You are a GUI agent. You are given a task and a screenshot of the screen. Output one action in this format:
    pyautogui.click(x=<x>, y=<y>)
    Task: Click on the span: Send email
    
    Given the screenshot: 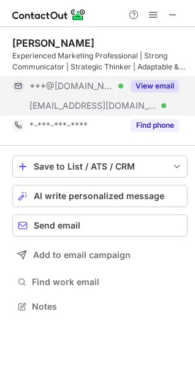 What is the action you would take?
    pyautogui.click(x=57, y=226)
    